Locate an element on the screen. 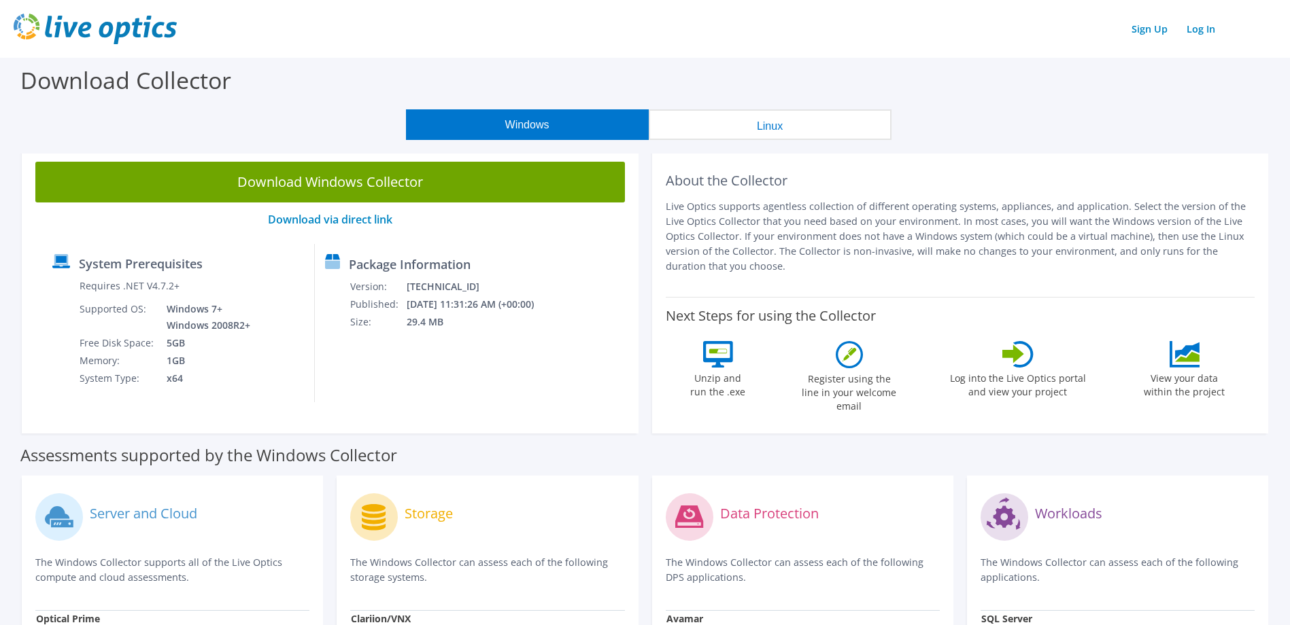  label: Assessments supported by the Windows Collector is located at coordinates (209, 456).